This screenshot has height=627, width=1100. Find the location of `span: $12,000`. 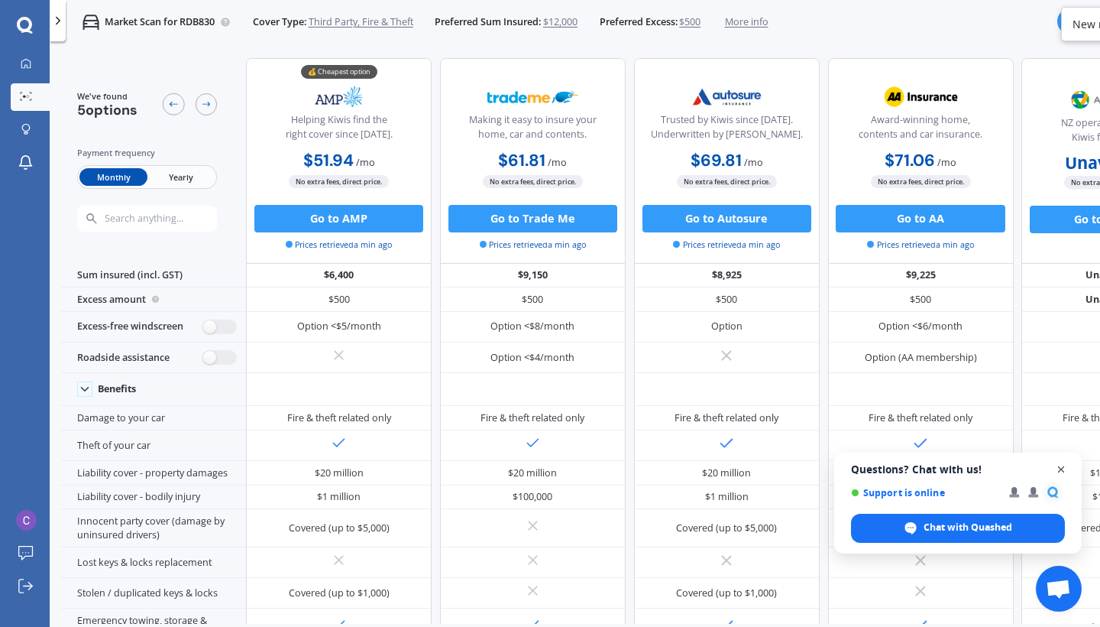

span: $12,000 is located at coordinates (560, 22).